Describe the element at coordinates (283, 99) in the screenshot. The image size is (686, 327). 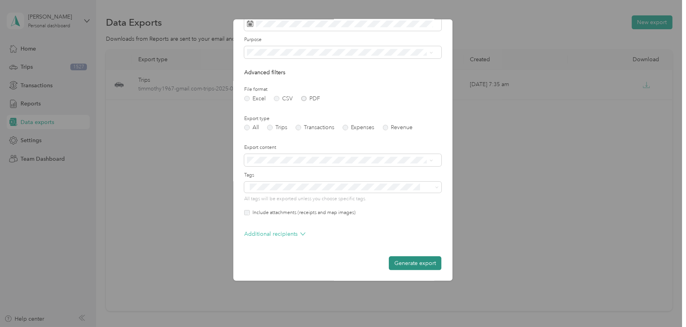
I see `label: CSV` at that location.